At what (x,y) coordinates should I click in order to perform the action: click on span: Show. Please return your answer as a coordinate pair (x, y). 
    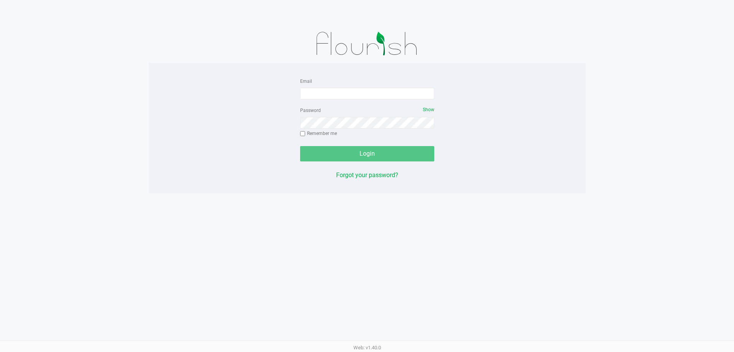
    Looking at the image, I should click on (429, 110).